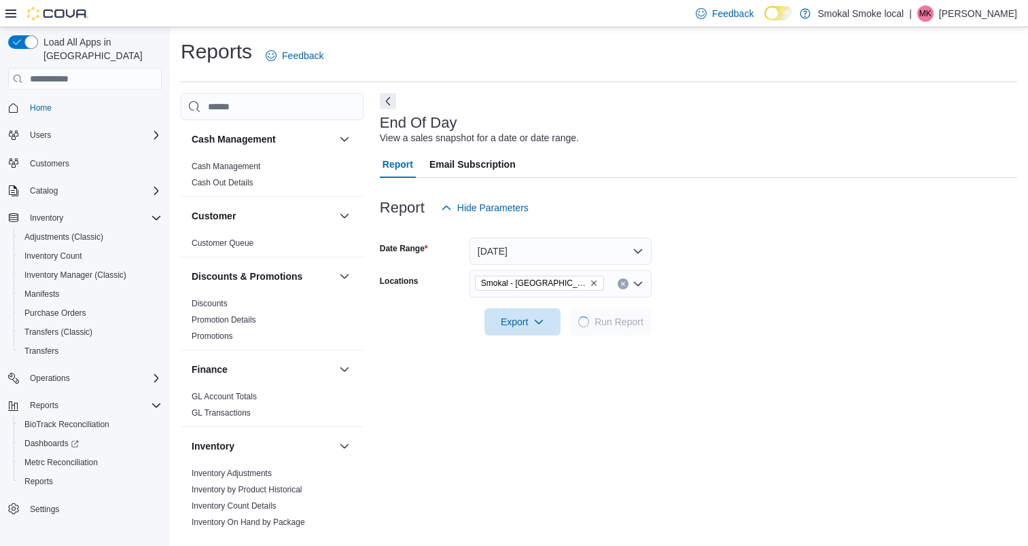 The width and height of the screenshot is (1028, 546). What do you see at coordinates (399, 281) in the screenshot?
I see `label: Locations` at bounding box center [399, 281].